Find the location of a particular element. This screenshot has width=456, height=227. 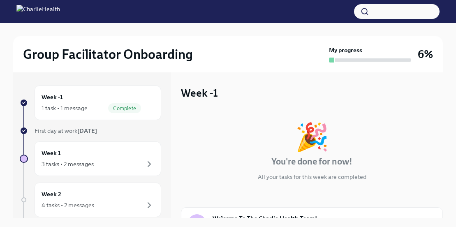

h6: Week 2 is located at coordinates (51, 194).